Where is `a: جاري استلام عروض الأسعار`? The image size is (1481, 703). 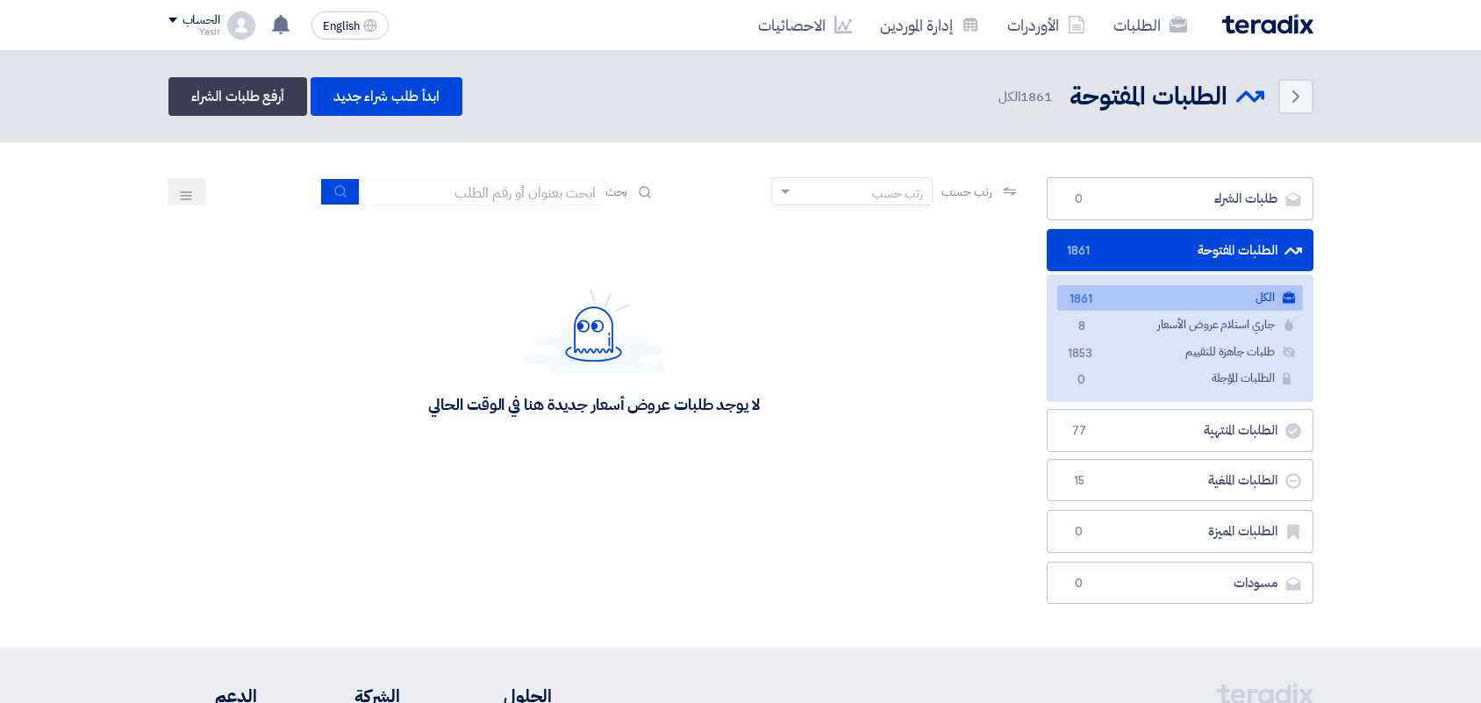
a: جاري استلام عروض الأسعار is located at coordinates (1180, 325).